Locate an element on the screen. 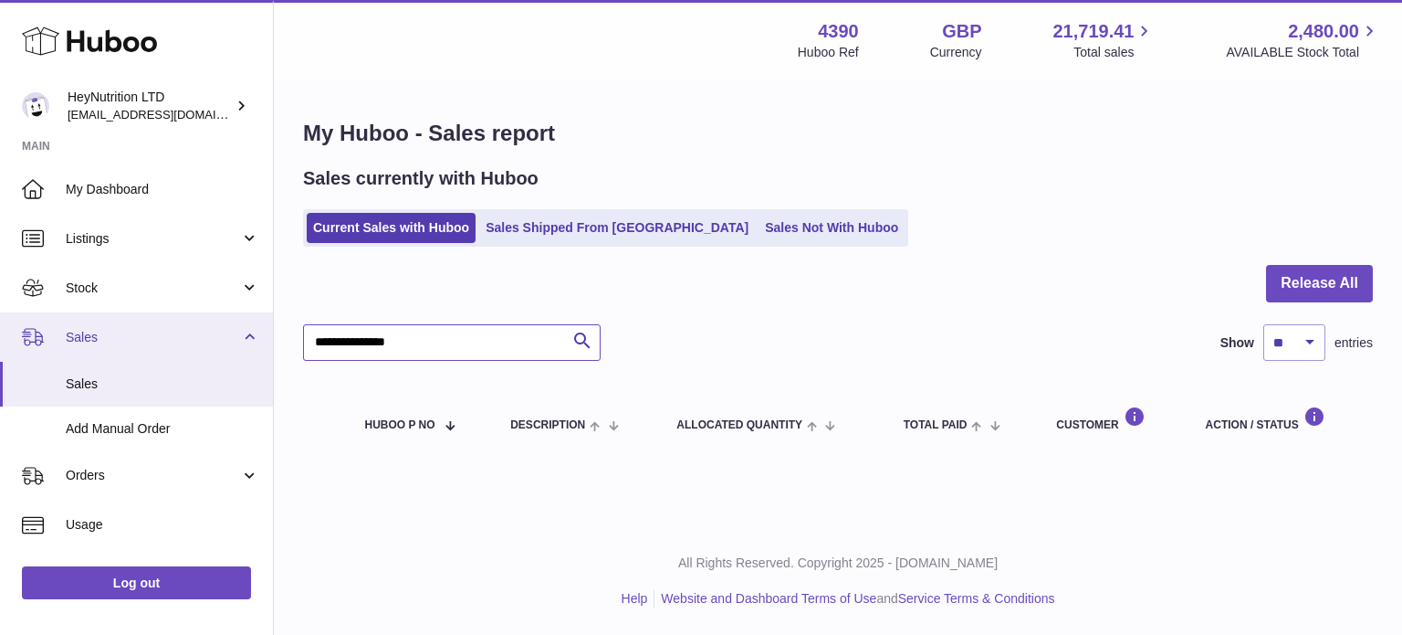  span: Orders is located at coordinates (152, 475).